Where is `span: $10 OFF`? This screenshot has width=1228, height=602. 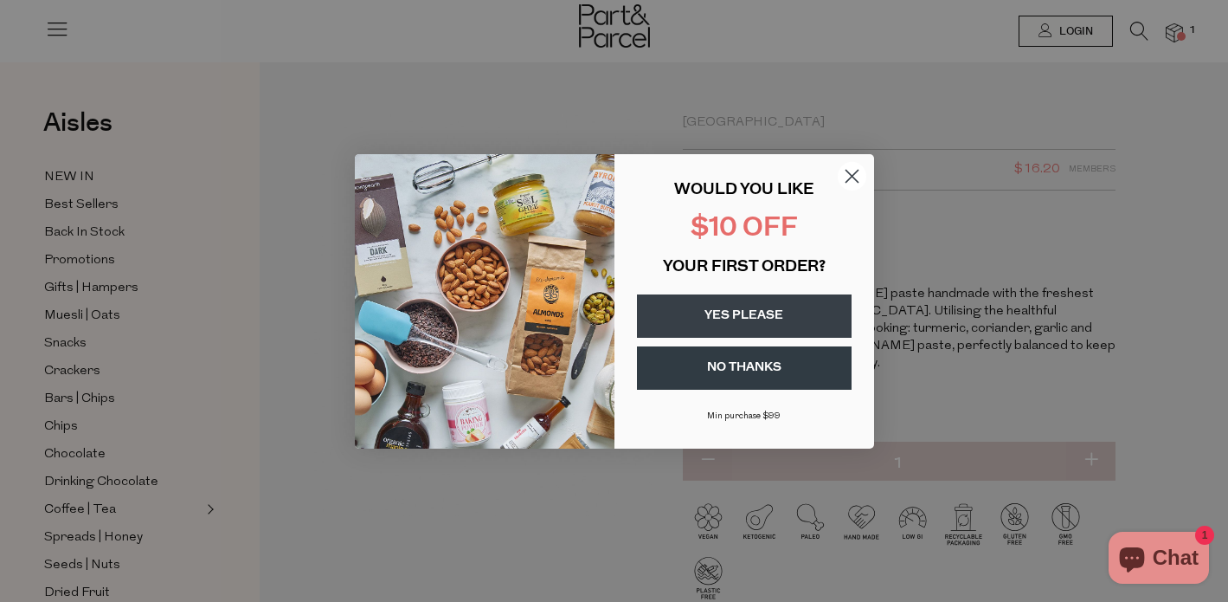 span: $10 OFF is located at coordinates (744, 228).